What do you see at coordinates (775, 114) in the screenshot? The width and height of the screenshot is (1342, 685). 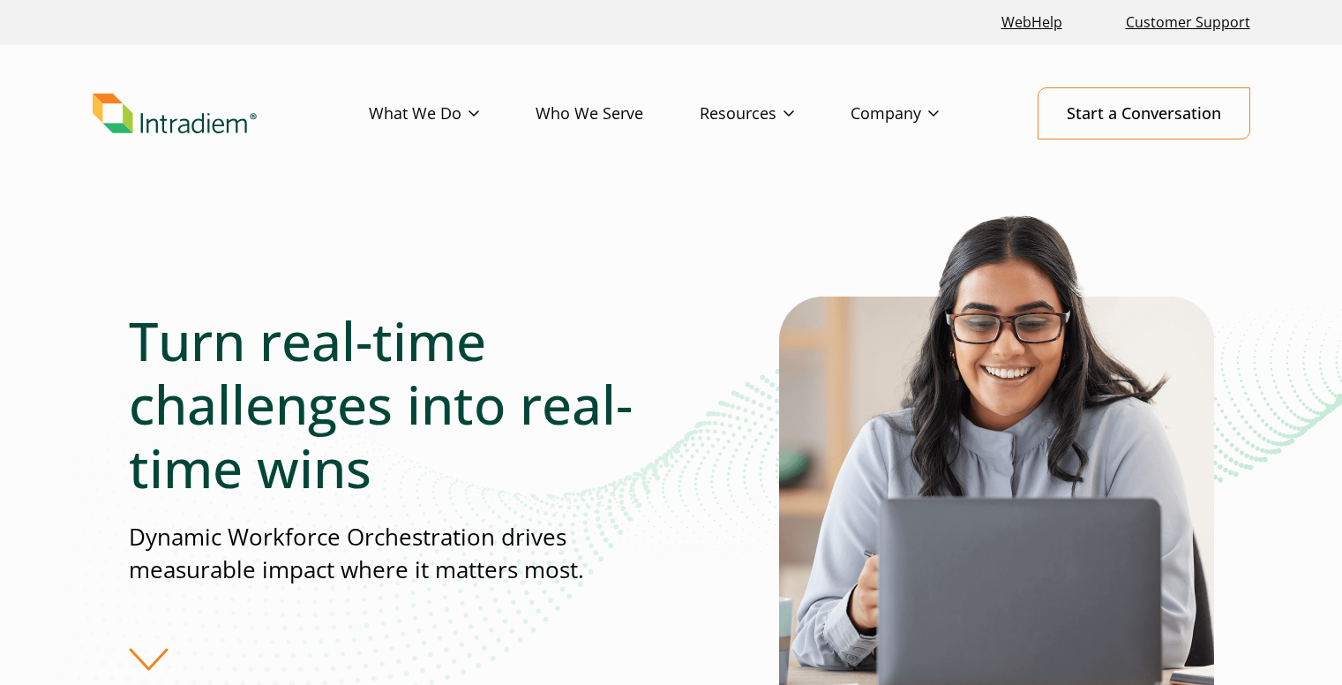 I see `a: Resources` at bounding box center [775, 114].